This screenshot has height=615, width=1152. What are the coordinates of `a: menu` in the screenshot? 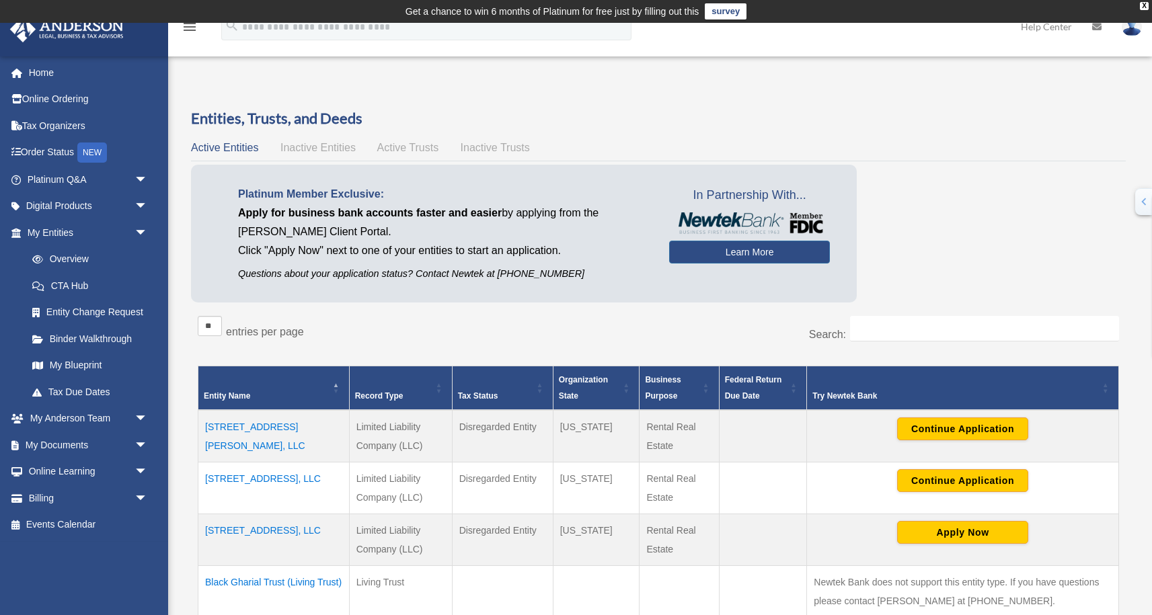 It's located at (190, 29).